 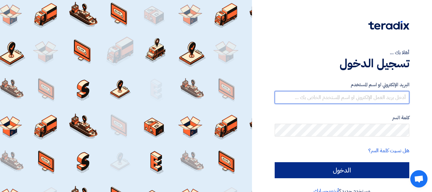 I want to click on h1: تسجيل الدخول, so click(x=342, y=63).